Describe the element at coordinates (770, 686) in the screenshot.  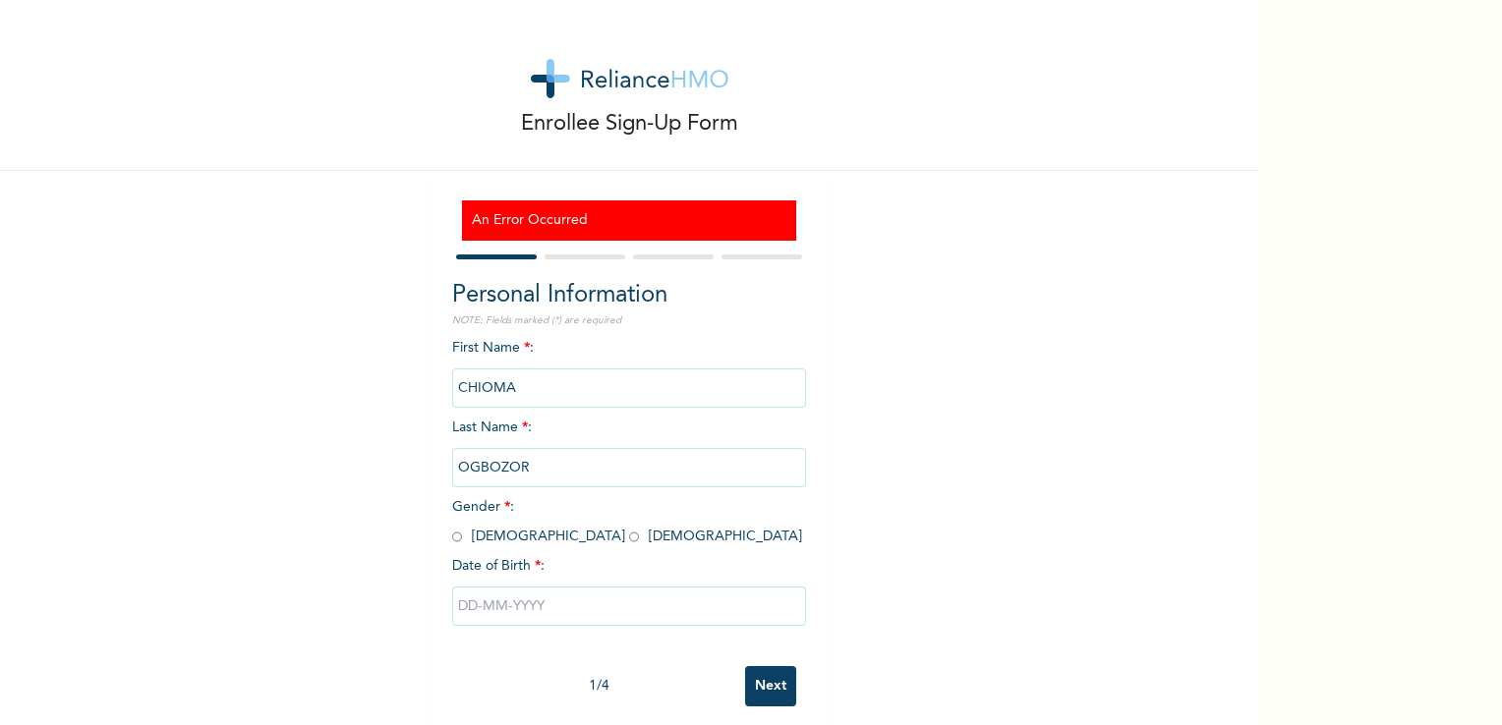
I see `input: Next` at that location.